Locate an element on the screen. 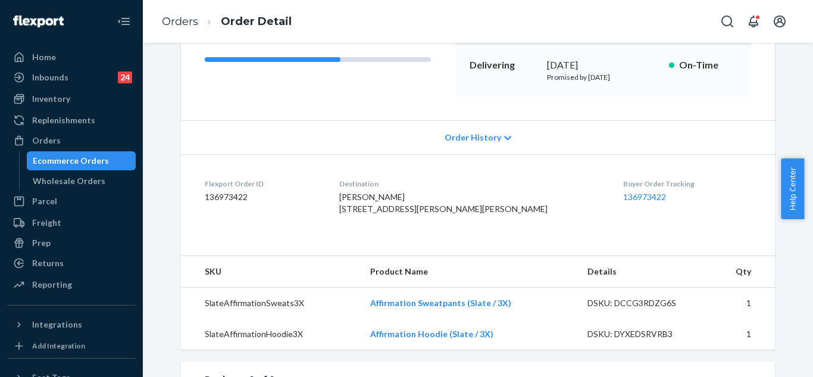 This screenshot has height=377, width=813. button: Open Search Box is located at coordinates (727, 21).